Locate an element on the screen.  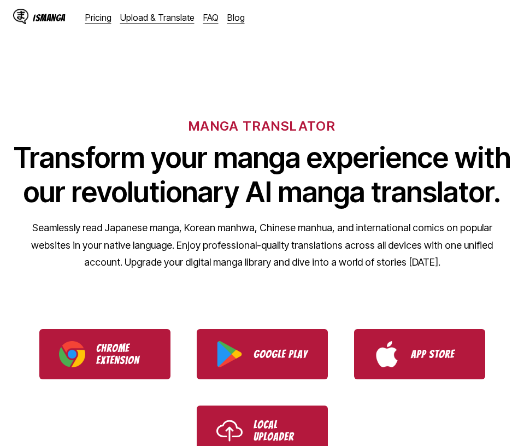
a: Pricing is located at coordinates (98, 17).